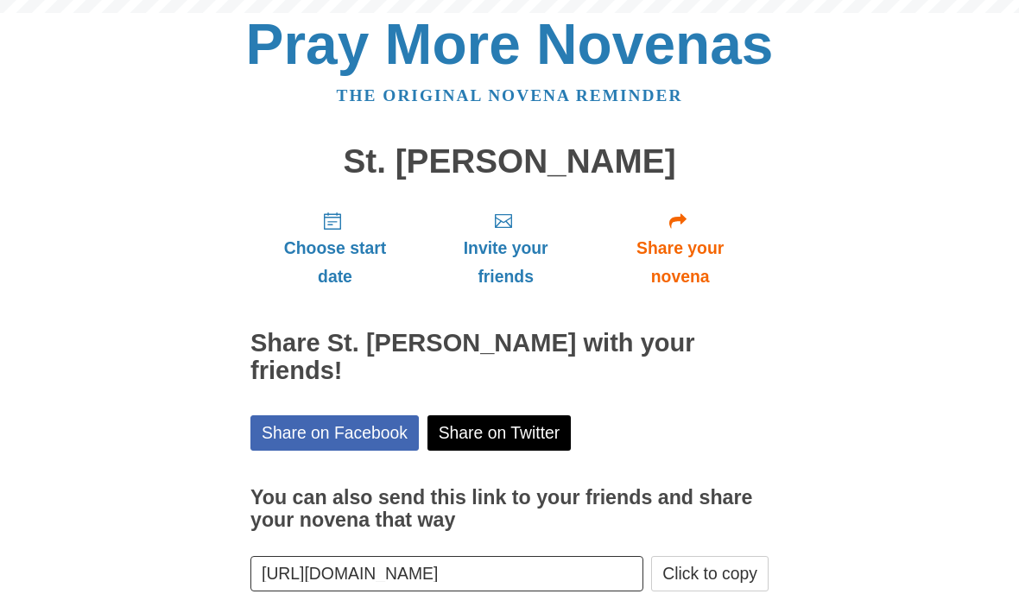  What do you see at coordinates (510, 44) in the screenshot?
I see `a: Pray More Novenas` at bounding box center [510, 44].